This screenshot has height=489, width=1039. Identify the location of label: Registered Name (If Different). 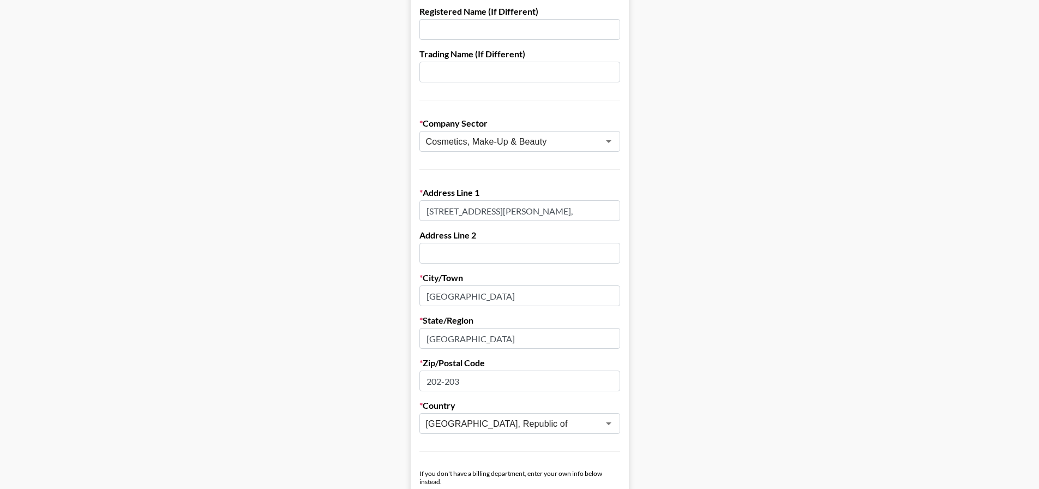
(520, 11).